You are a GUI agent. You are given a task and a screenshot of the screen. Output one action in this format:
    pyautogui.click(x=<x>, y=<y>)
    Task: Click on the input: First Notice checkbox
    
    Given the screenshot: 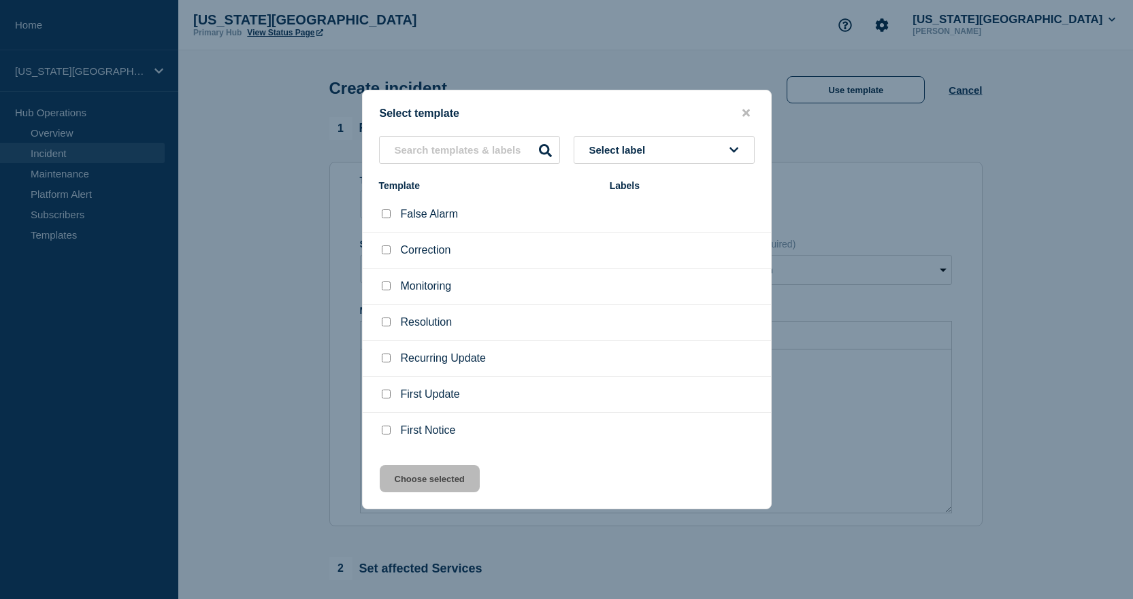 What is the action you would take?
    pyautogui.click(x=386, y=430)
    